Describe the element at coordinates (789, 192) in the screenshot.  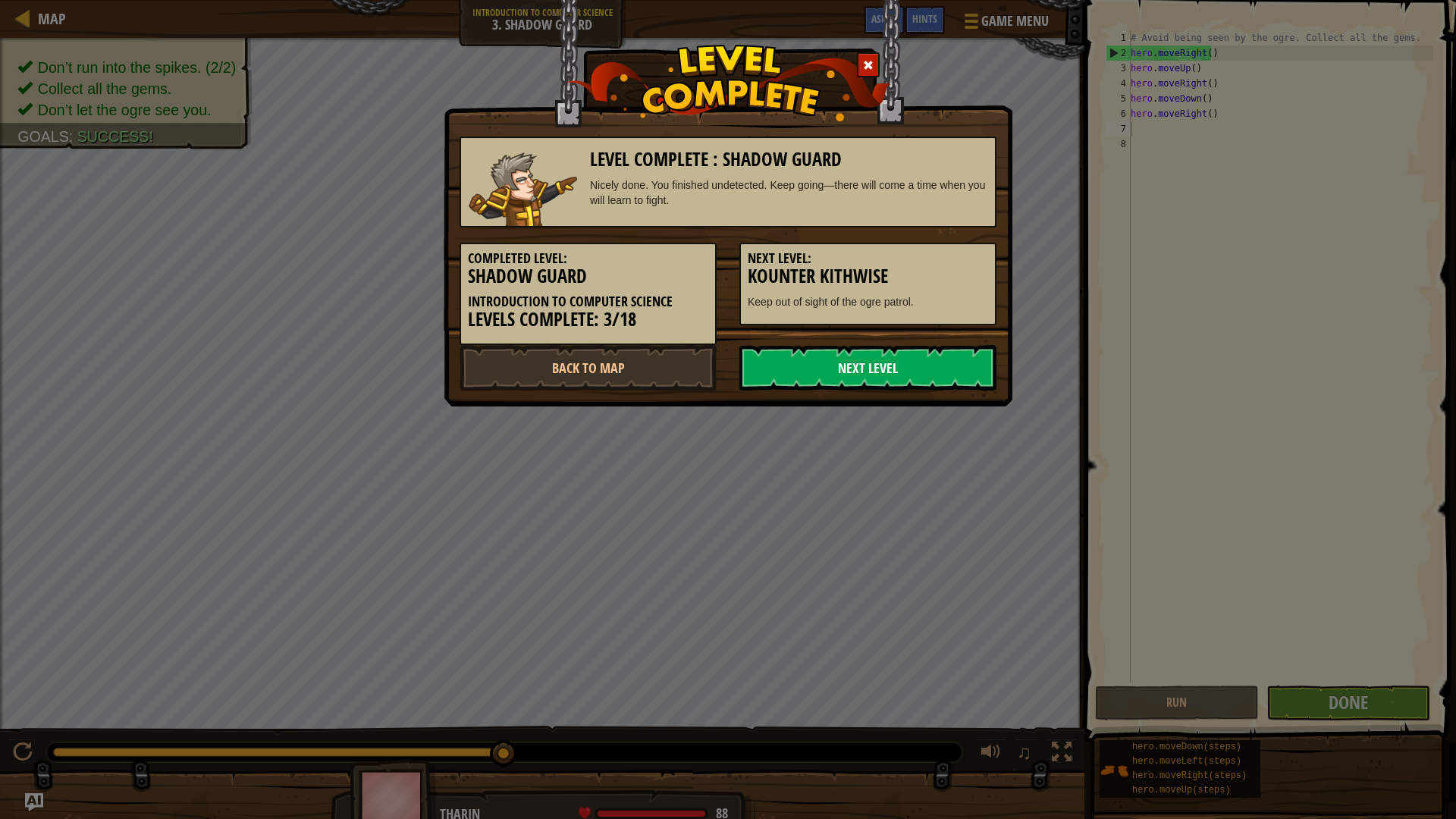
I see `div: Nicely done. You finished undetected. Keep going—there will come a time when you will learn to fi...` at that location.